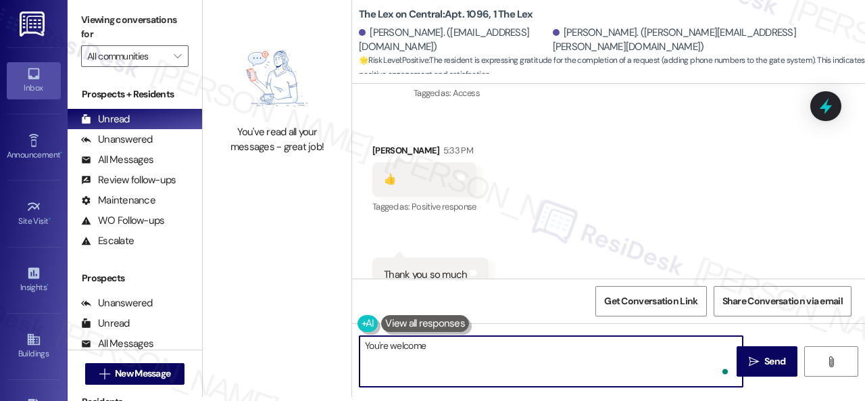 The image size is (865, 401). What do you see at coordinates (782, 301) in the screenshot?
I see `button: Share Conversation via email` at bounding box center [782, 301].